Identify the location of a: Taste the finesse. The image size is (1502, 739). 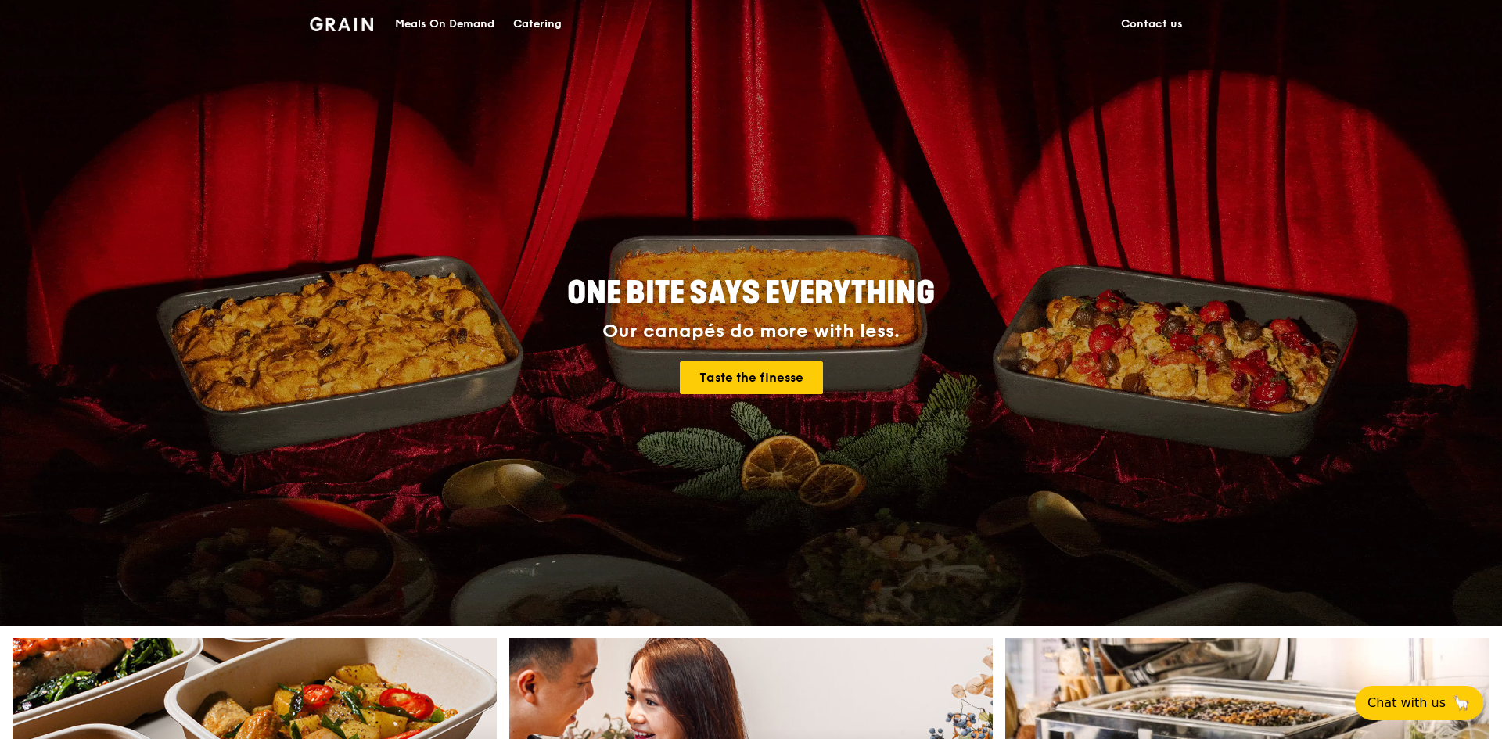
(751, 378).